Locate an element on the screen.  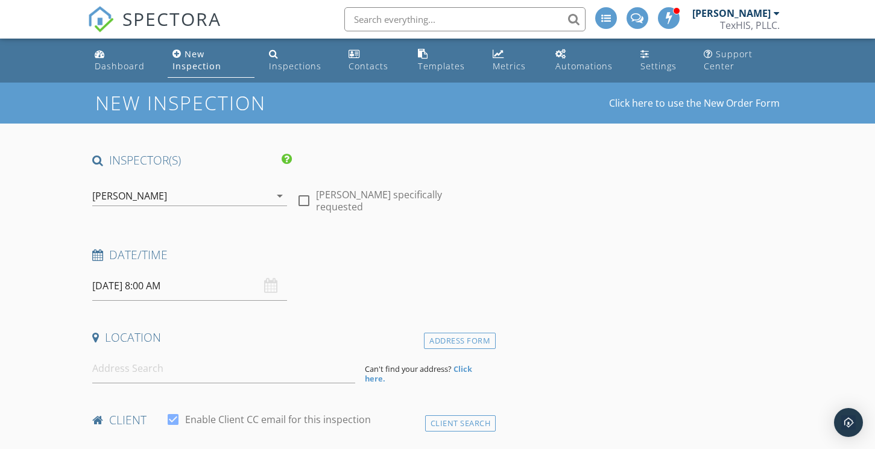
i: arrow_drop_down is located at coordinates (280, 196).